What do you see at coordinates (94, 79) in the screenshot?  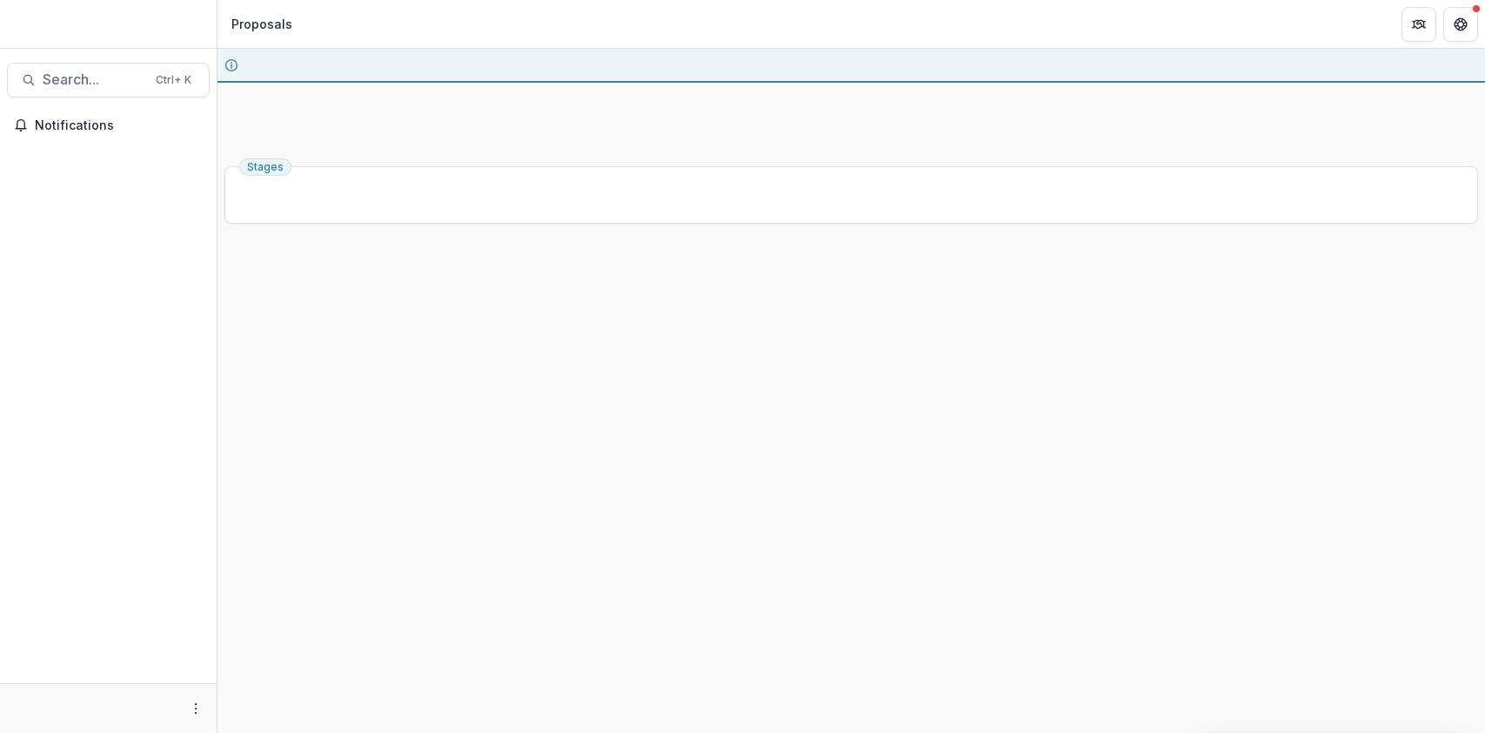 I see `span: Search...` at bounding box center [94, 79].